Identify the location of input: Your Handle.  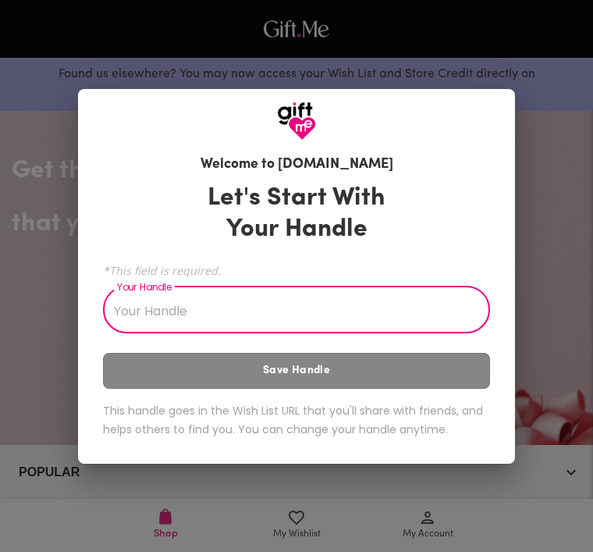
(288, 311).